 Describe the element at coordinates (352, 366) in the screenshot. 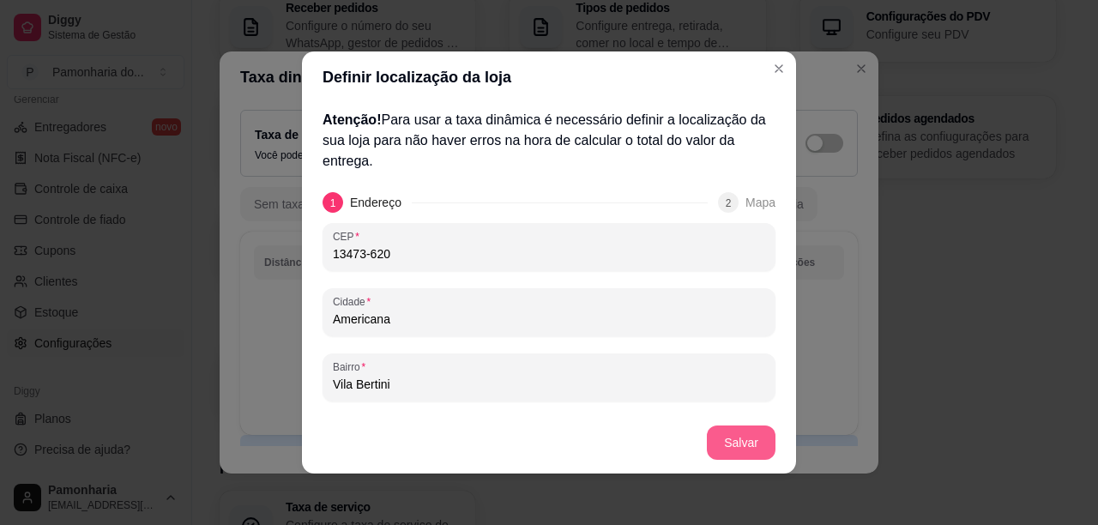

I see `label: Bairro` at that location.